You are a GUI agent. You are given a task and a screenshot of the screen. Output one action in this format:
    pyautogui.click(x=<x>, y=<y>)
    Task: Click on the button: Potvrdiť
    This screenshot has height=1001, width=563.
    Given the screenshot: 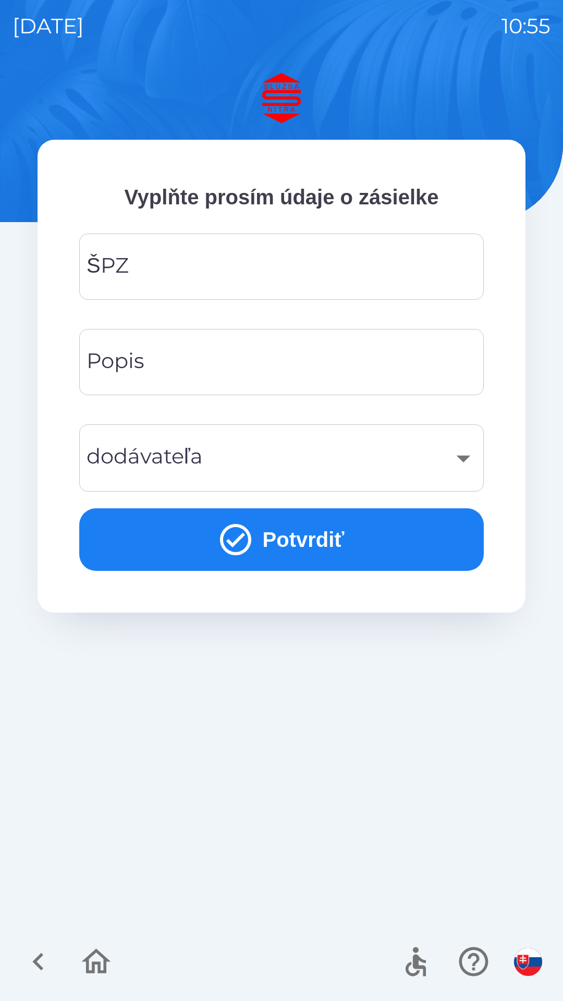 What is the action you would take?
    pyautogui.click(x=282, y=540)
    